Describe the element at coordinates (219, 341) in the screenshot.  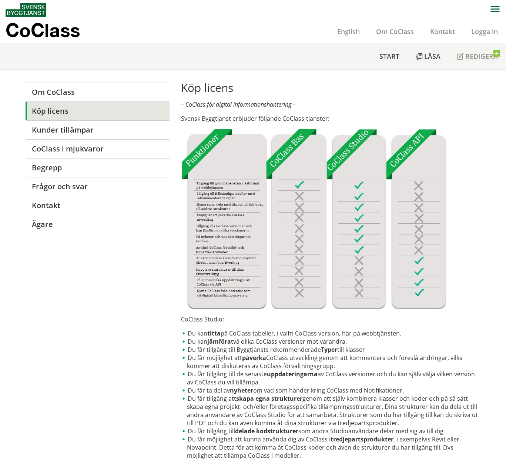
I see `strong: jämföra` at that location.